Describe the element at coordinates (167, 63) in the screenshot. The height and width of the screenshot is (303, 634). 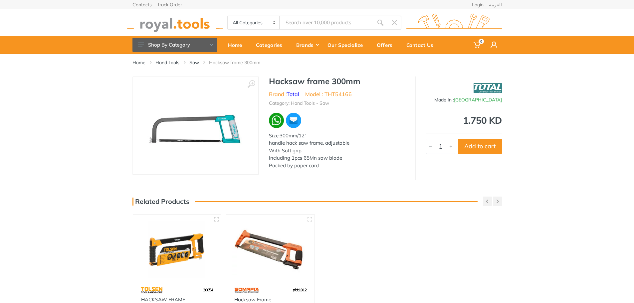
I see `a: Hand Tools` at that location.